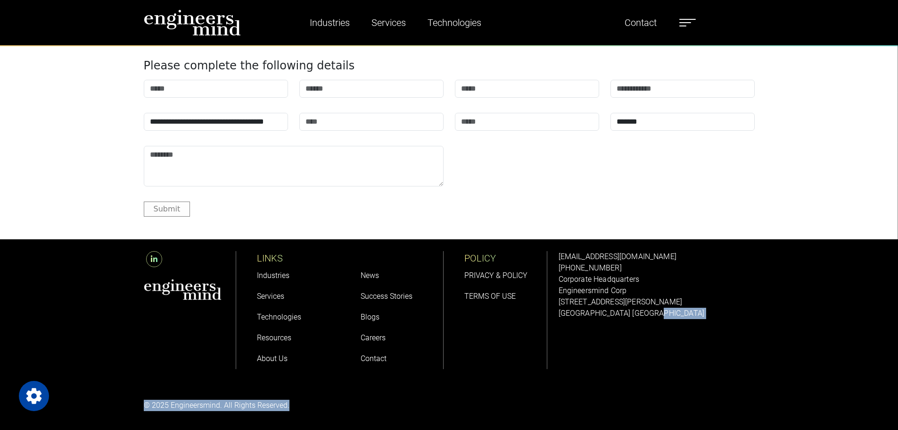 The height and width of the screenshot is (430, 898). I want to click on button: Submit, so click(167, 208).